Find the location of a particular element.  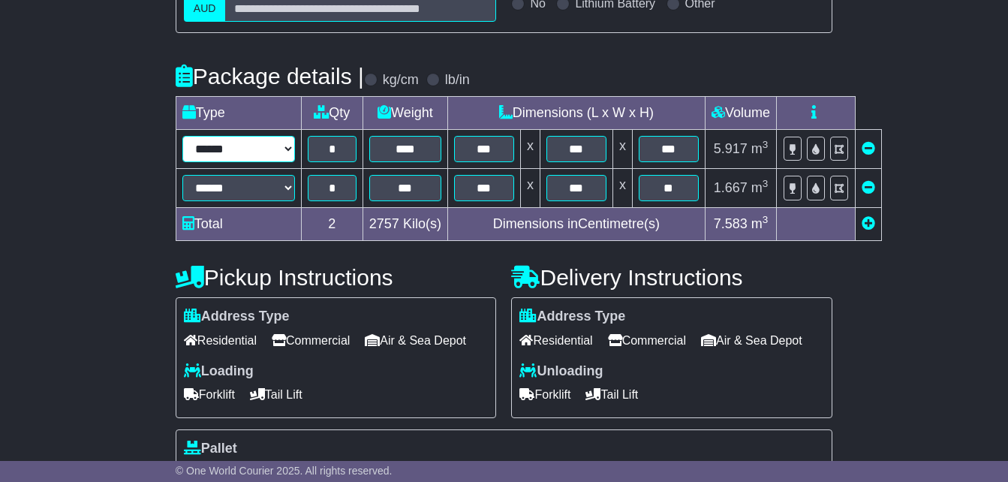

td: Dimensions (L x W x H) is located at coordinates (576, 113).